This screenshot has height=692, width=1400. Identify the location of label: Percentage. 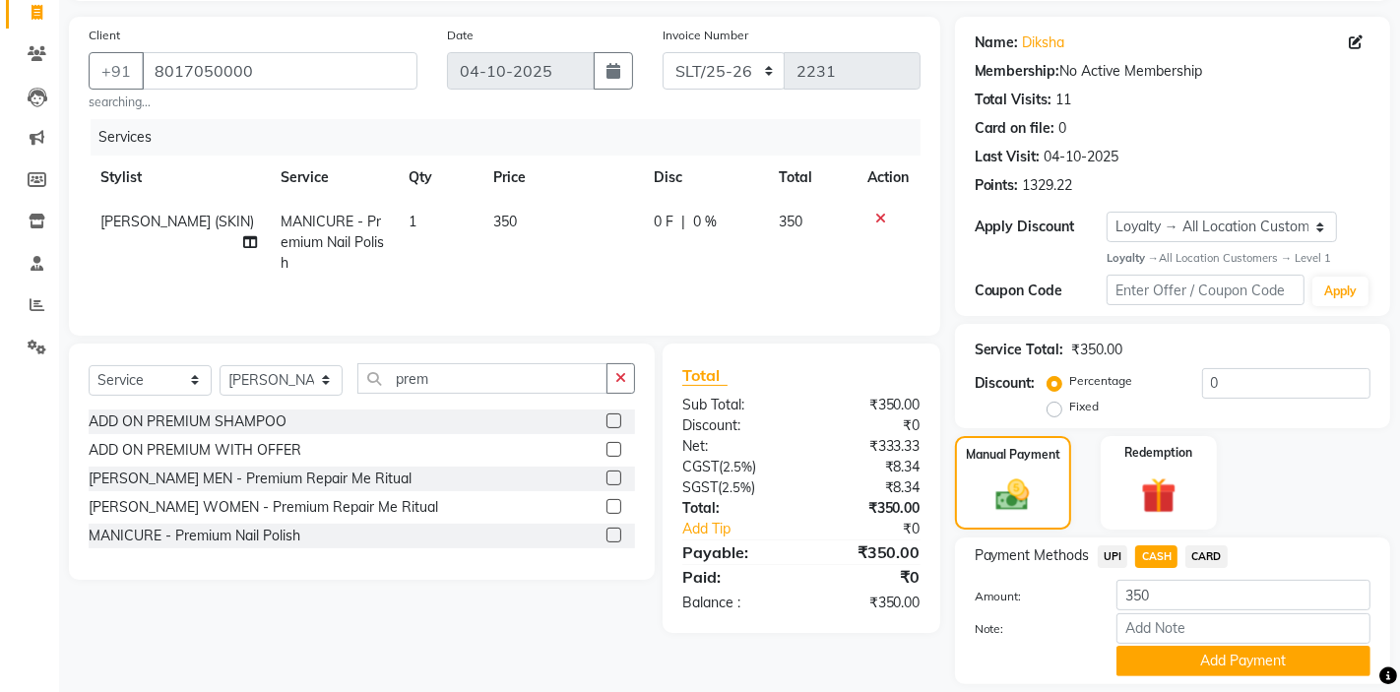
(1101, 381).